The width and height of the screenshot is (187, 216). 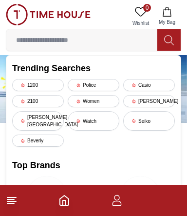 I want to click on div: Watch, so click(x=93, y=121).